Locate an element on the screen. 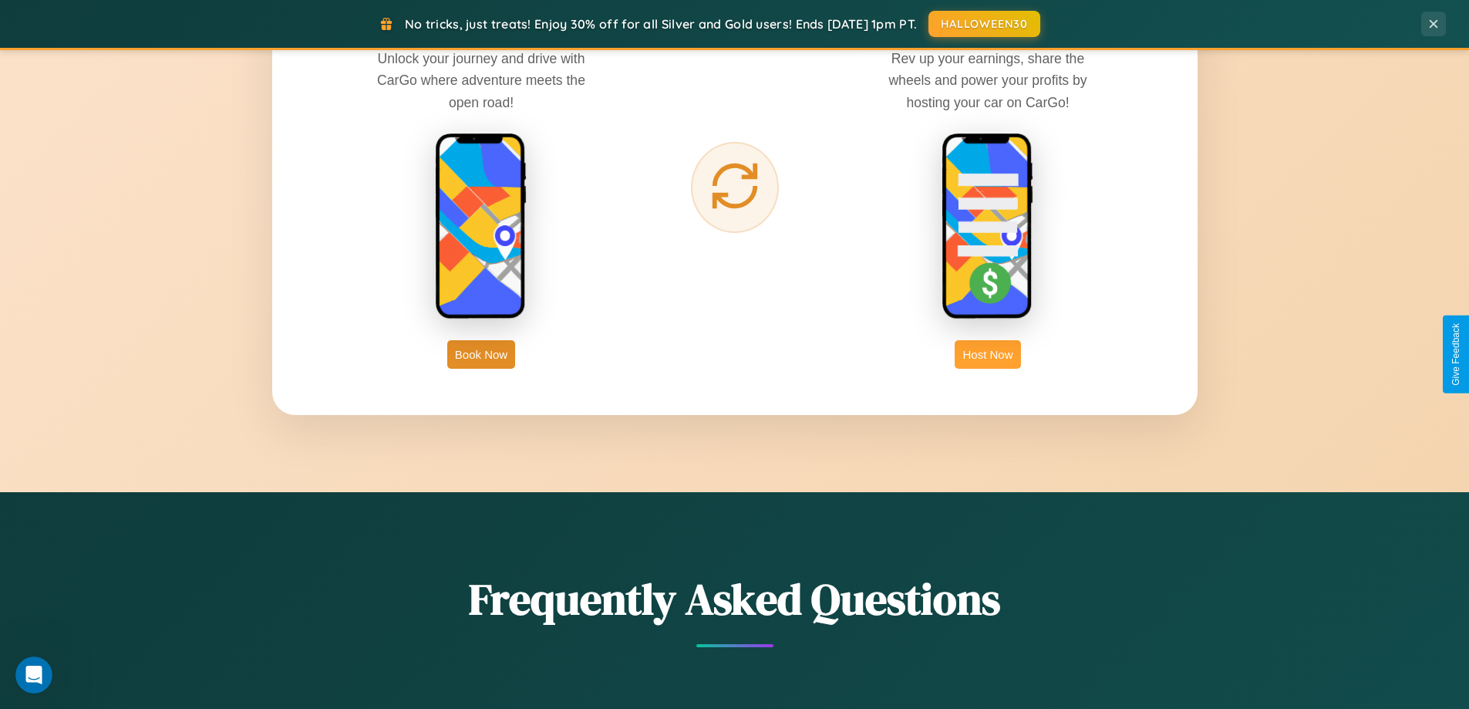 The height and width of the screenshot is (709, 1469). h2: Frequently Asked Questions is located at coordinates (735, 599).